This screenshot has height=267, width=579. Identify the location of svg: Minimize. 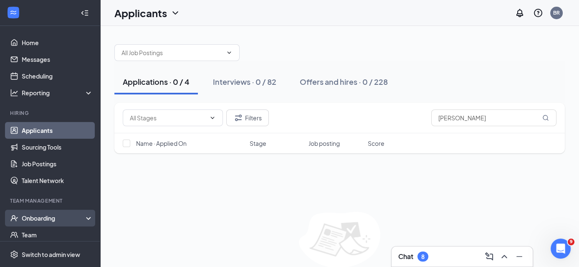
(519, 256).